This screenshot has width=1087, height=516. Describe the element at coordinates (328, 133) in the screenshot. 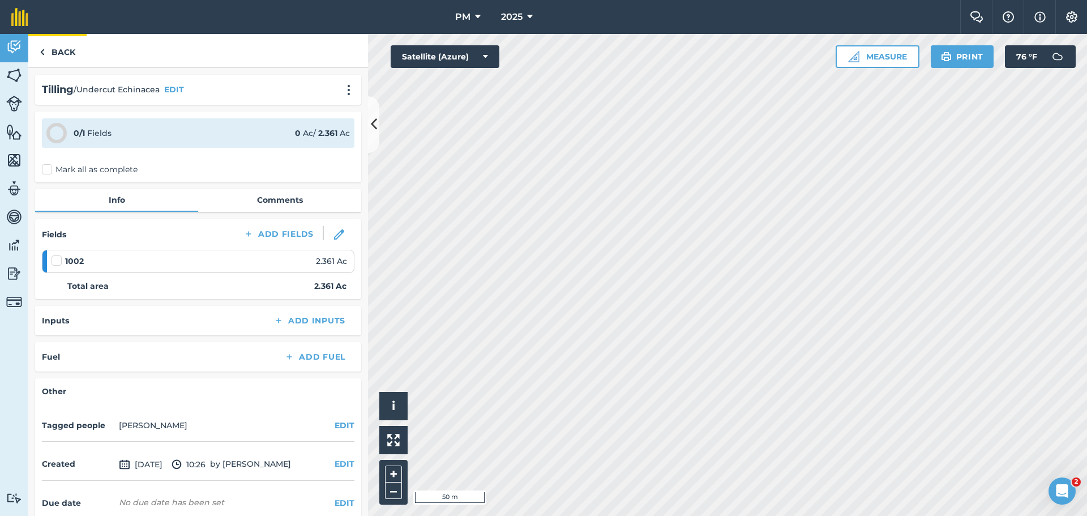

I see `strong: 2.361` at that location.